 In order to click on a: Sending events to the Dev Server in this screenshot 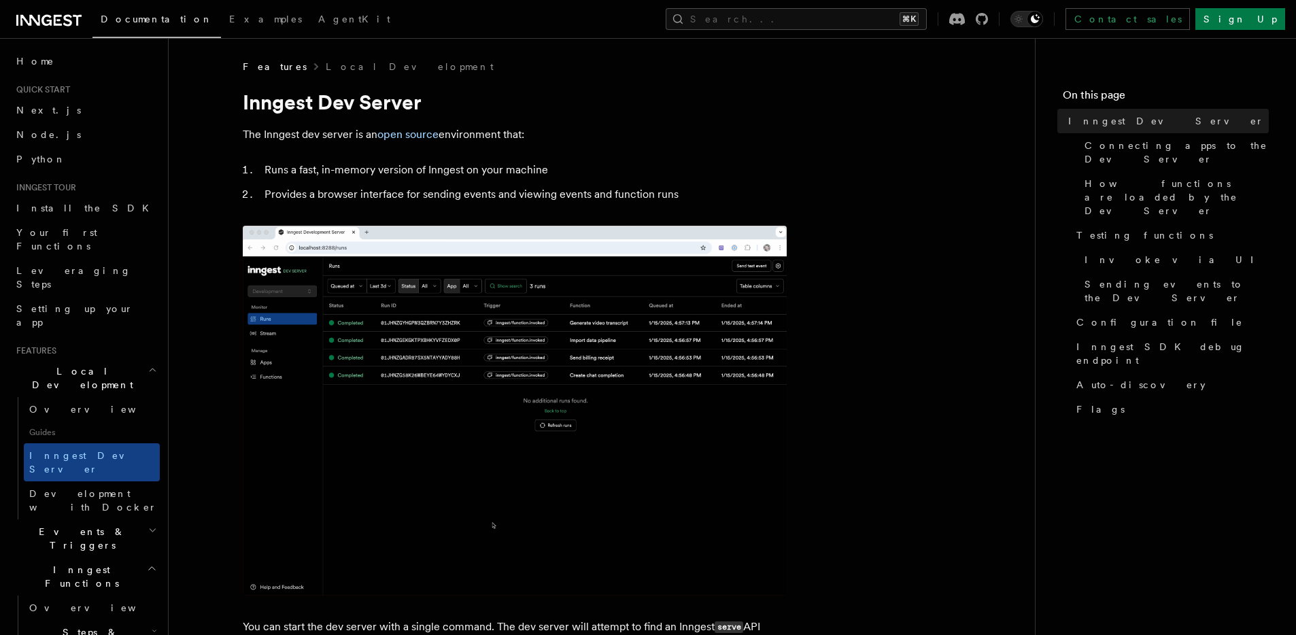, I will do `click(1174, 291)`.